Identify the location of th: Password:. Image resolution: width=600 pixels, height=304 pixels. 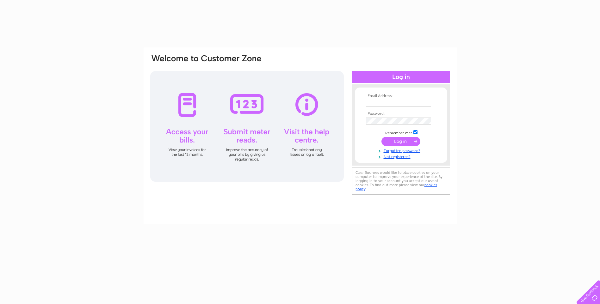
(401, 114).